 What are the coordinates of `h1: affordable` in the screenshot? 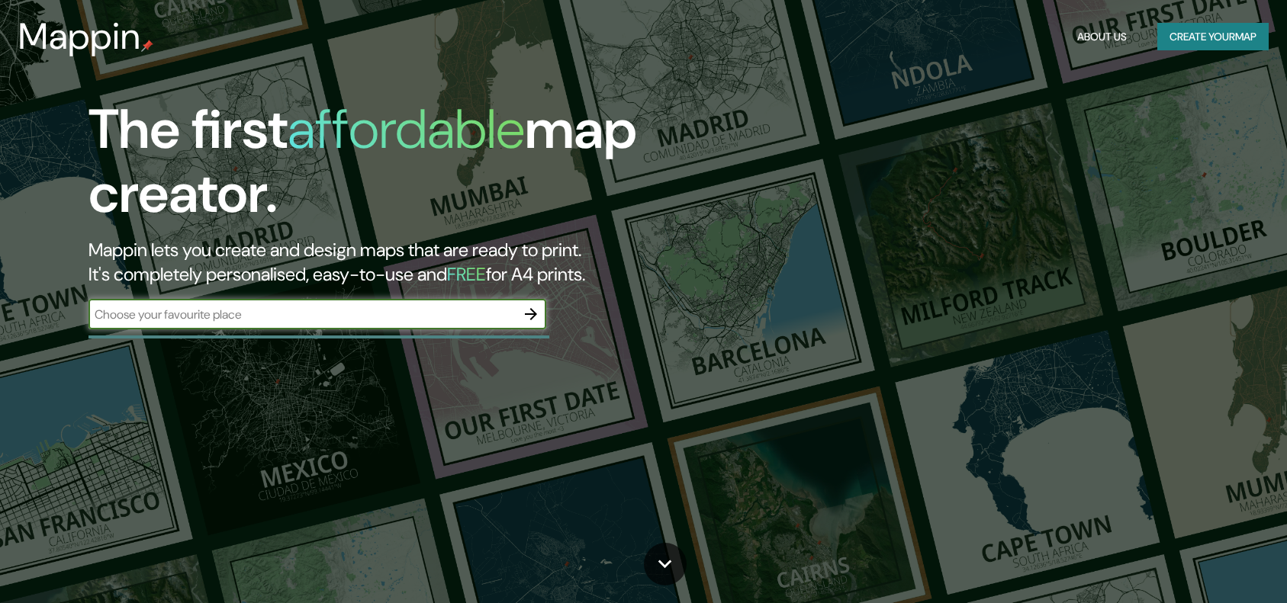 It's located at (406, 129).